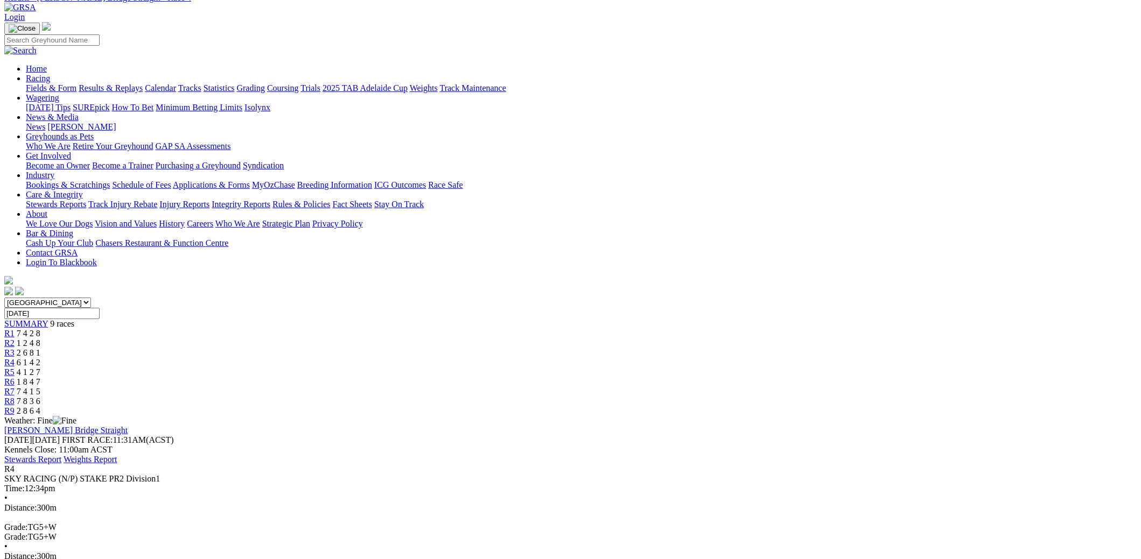 The width and height of the screenshot is (1141, 559). I want to click on div: SKY RACING (N/P) STAKE PR2 Division1, so click(570, 479).